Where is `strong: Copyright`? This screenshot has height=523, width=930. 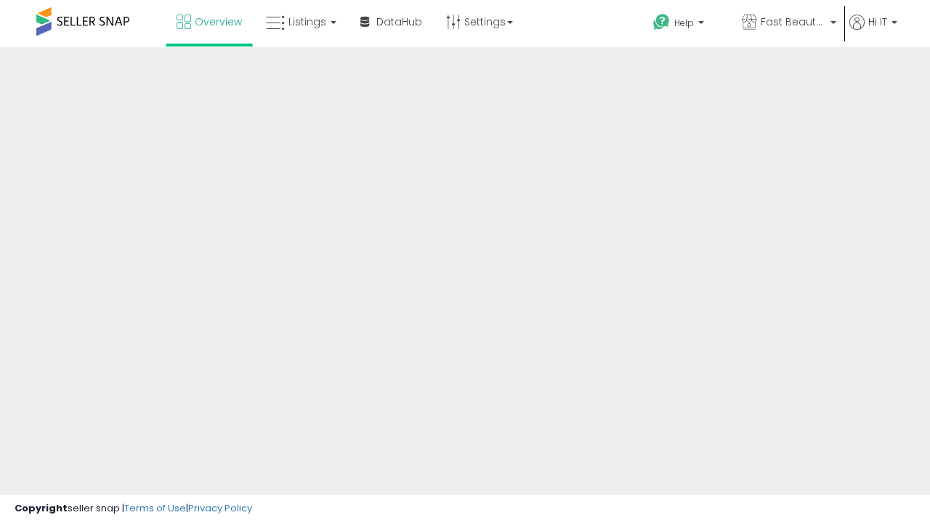 strong: Copyright is located at coordinates (41, 508).